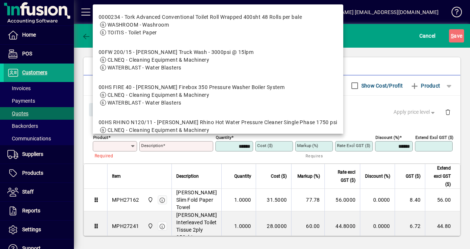 The width and height of the screenshot is (470, 249). I want to click on span: Invoices, so click(19, 88).